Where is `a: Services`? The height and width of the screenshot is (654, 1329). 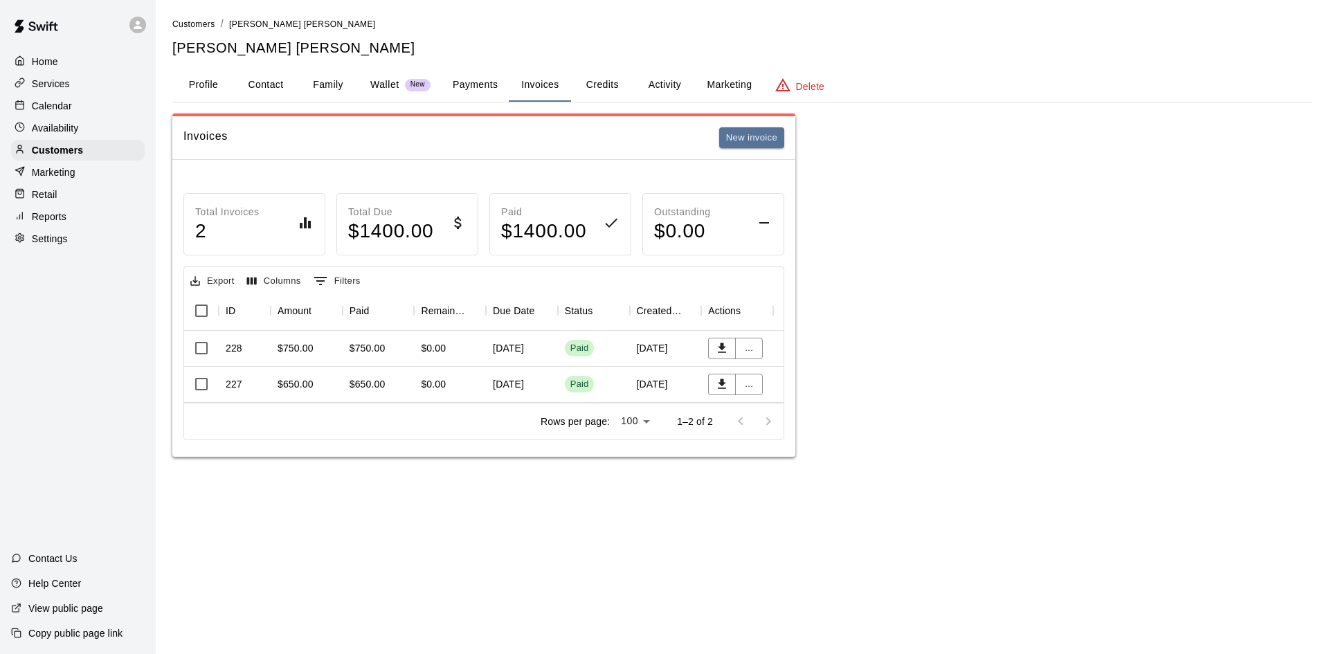 a: Services is located at coordinates (78, 84).